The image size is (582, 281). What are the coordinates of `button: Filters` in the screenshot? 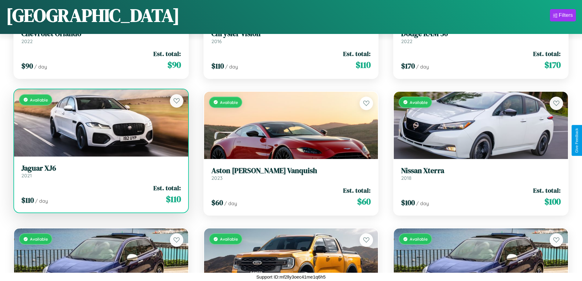 It's located at (563, 15).